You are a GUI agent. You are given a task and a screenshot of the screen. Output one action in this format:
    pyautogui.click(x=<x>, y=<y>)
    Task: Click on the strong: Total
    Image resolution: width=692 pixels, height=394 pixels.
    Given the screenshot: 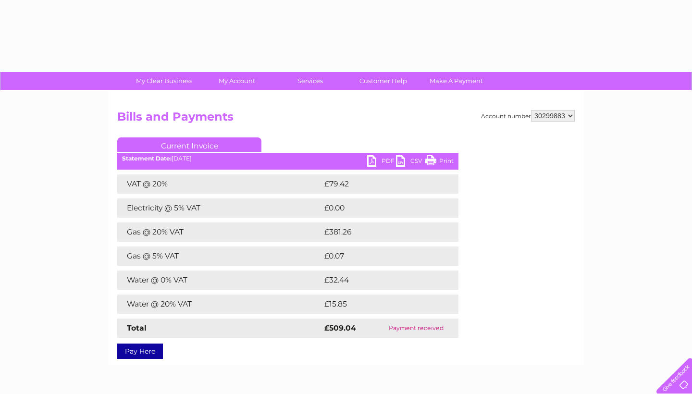 What is the action you would take?
    pyautogui.click(x=137, y=328)
    